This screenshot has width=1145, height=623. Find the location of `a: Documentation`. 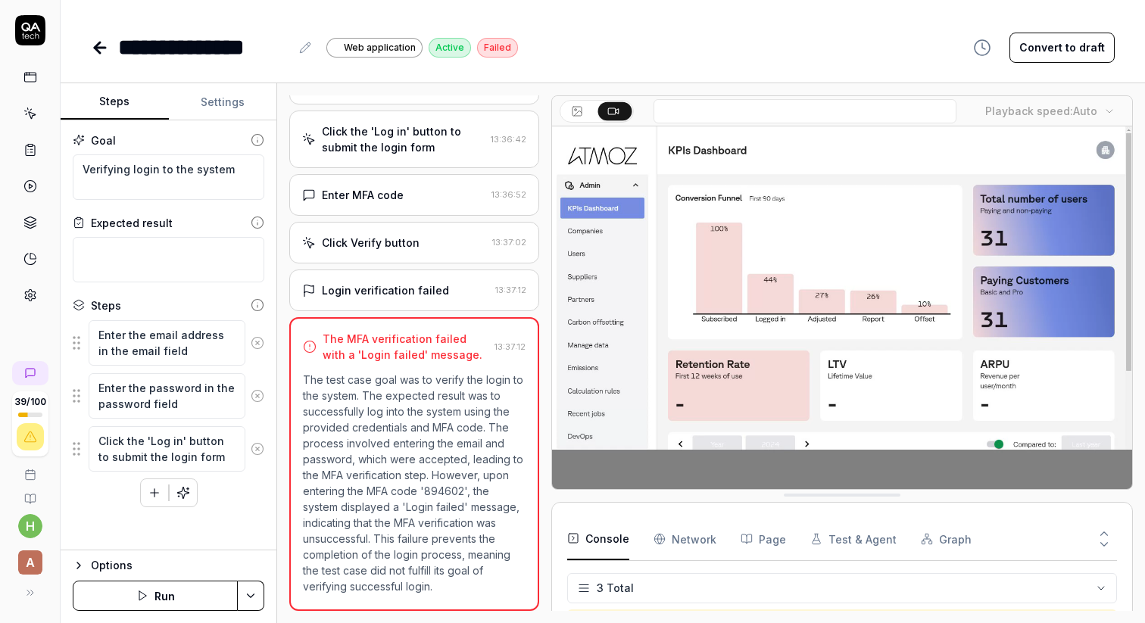

a: Documentation is located at coordinates (30, 493).